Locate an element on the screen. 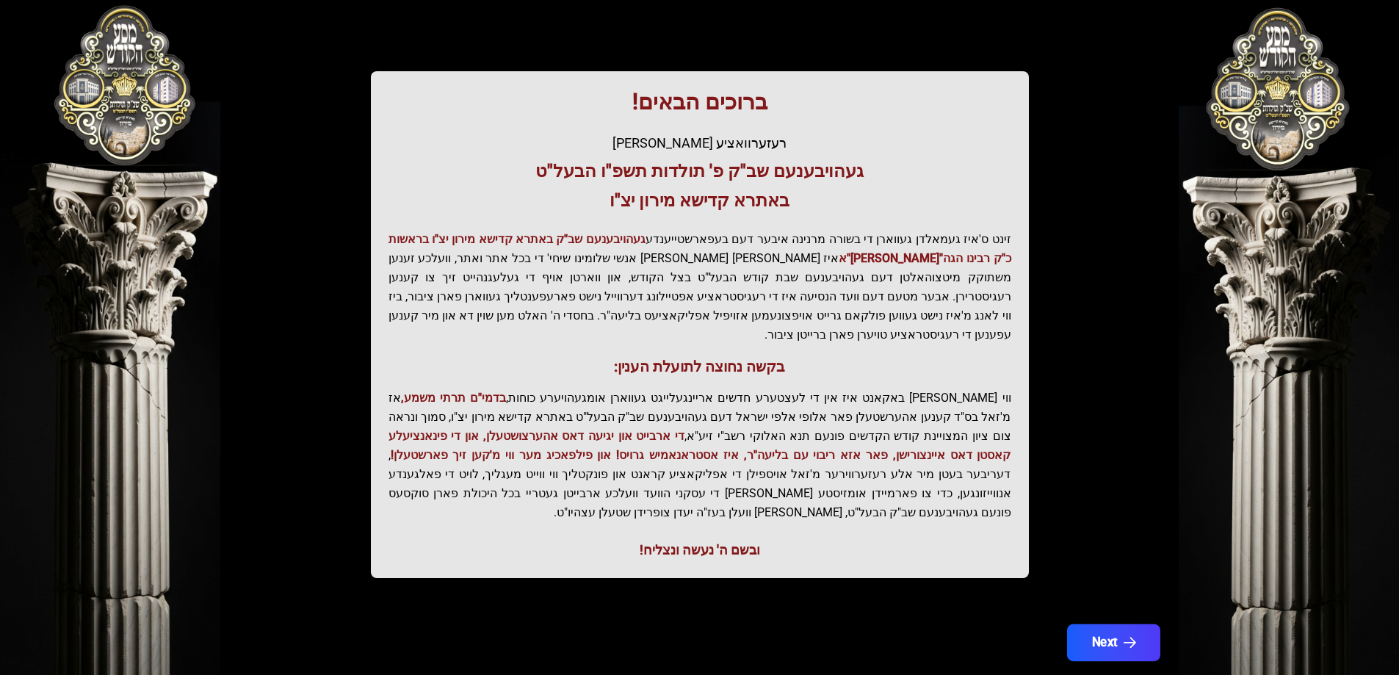  h1: ברוכים הבאים! is located at coordinates (700, 102).